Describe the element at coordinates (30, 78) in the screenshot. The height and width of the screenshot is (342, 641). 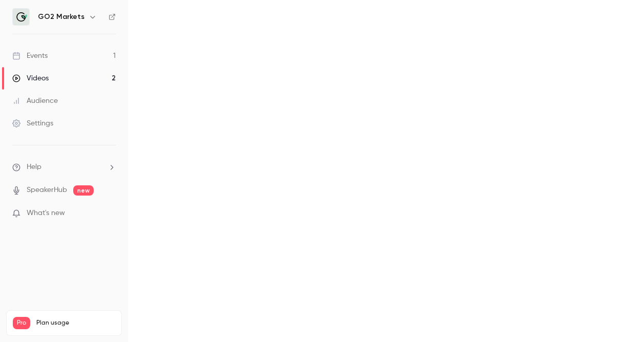
I see `div: Videos` at that location.